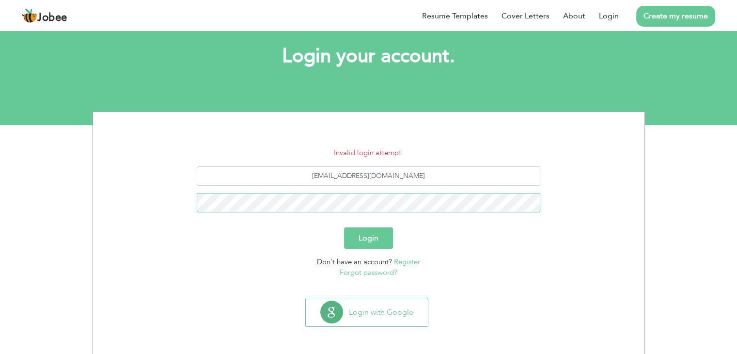 The image size is (737, 354). What do you see at coordinates (45, 16) in the screenshot?
I see `a: Jobee` at bounding box center [45, 16].